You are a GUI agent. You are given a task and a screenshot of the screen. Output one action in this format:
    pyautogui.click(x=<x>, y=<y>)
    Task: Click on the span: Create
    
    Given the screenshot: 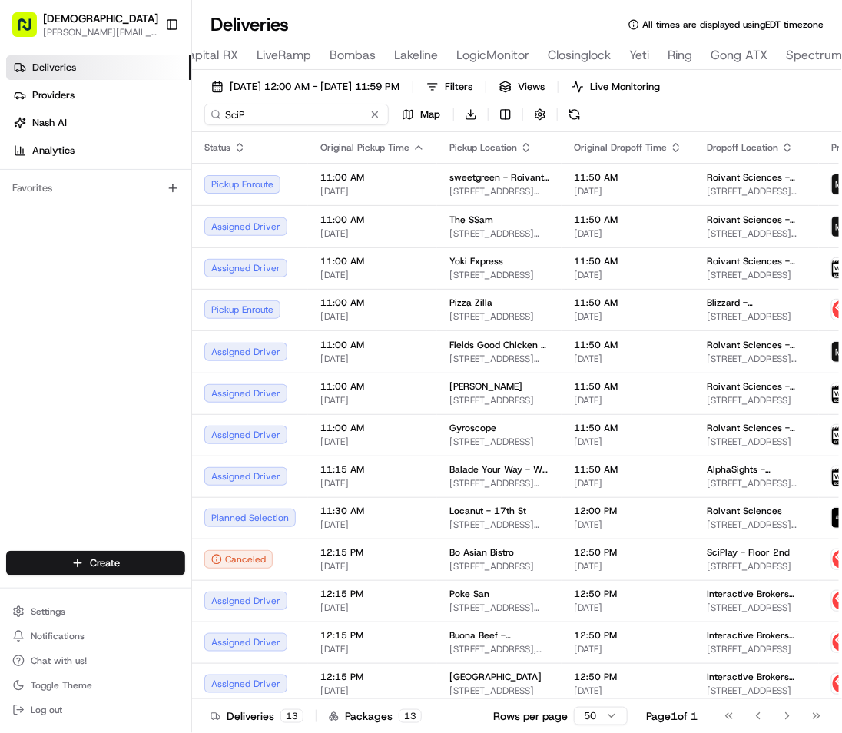 What is the action you would take?
    pyautogui.click(x=104, y=563)
    